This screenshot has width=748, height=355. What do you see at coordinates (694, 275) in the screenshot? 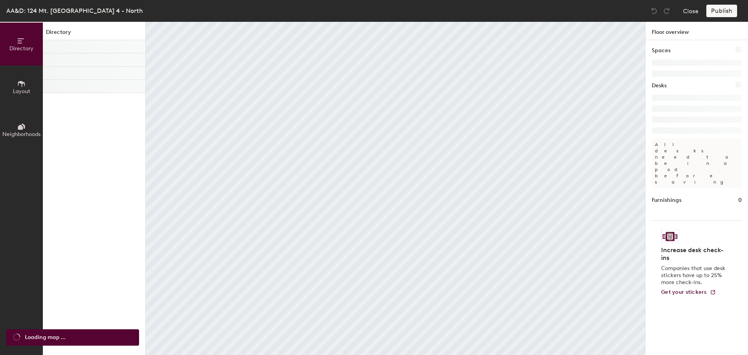
I see `p: Companies that use desk stickers have up to 25% more check-ins.` at bounding box center [694, 275].